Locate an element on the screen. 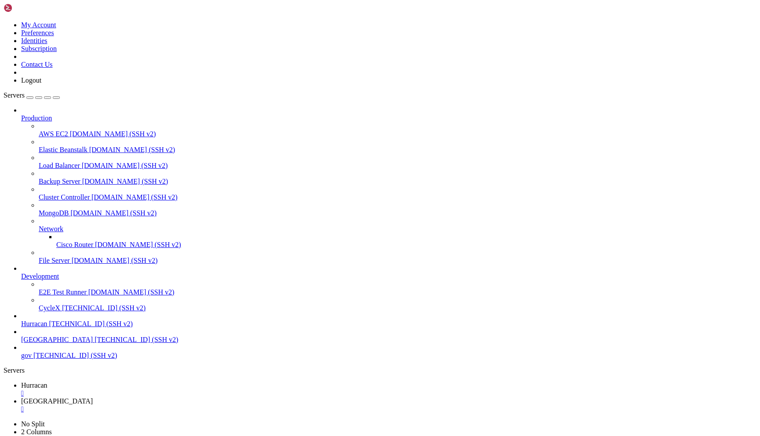 This screenshot has height=436, width=760. span: ! Run "php -v" to see which version is currently active is located at coordinates (100, 231).